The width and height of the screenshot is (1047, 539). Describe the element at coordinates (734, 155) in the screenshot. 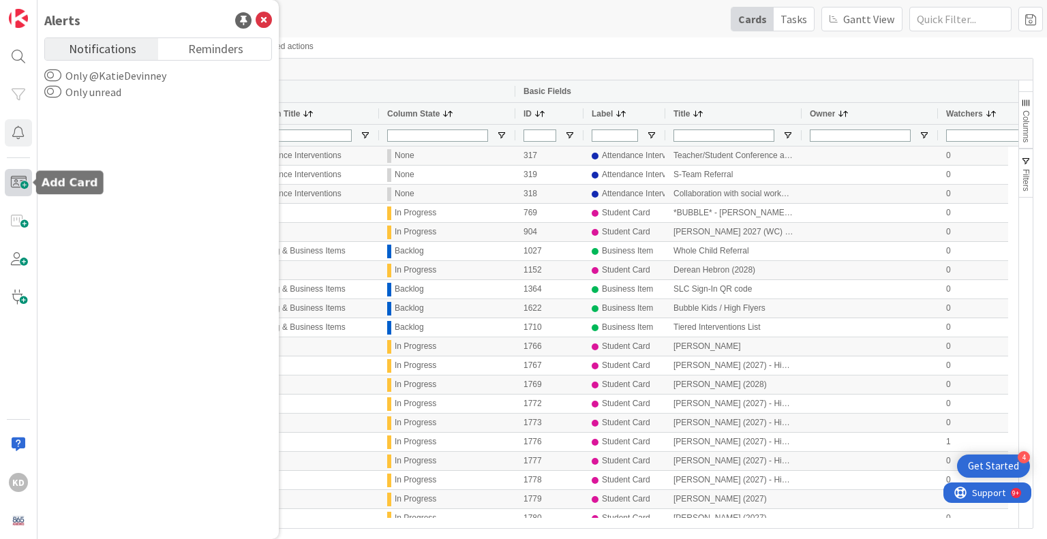

I see `div: Teacher/Student Conference about Absences` at that location.